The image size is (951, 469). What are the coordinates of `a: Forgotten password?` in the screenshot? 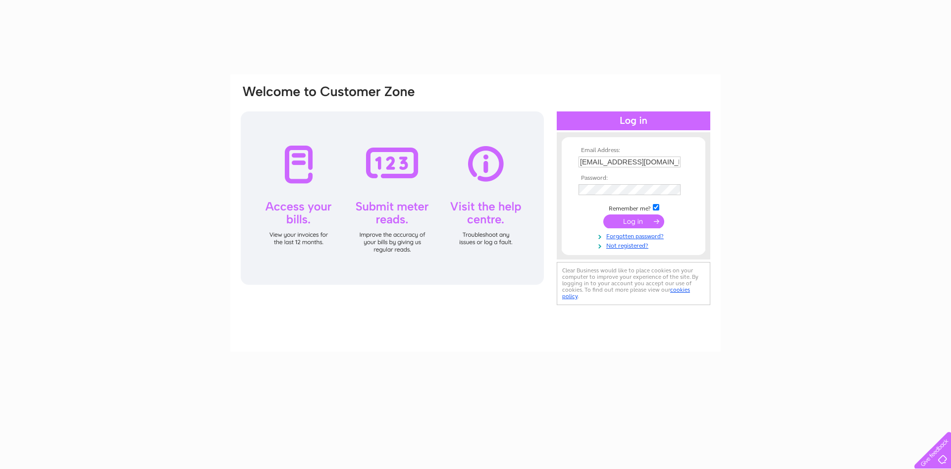 It's located at (635, 235).